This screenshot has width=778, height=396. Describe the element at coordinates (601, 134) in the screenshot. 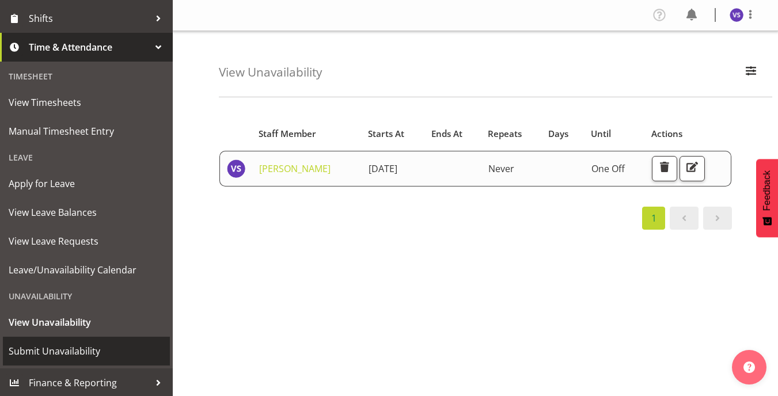

I see `span: Until` at that location.